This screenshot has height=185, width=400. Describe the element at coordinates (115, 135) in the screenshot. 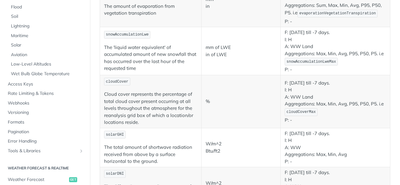

I see `span: solarGHI` at that location.